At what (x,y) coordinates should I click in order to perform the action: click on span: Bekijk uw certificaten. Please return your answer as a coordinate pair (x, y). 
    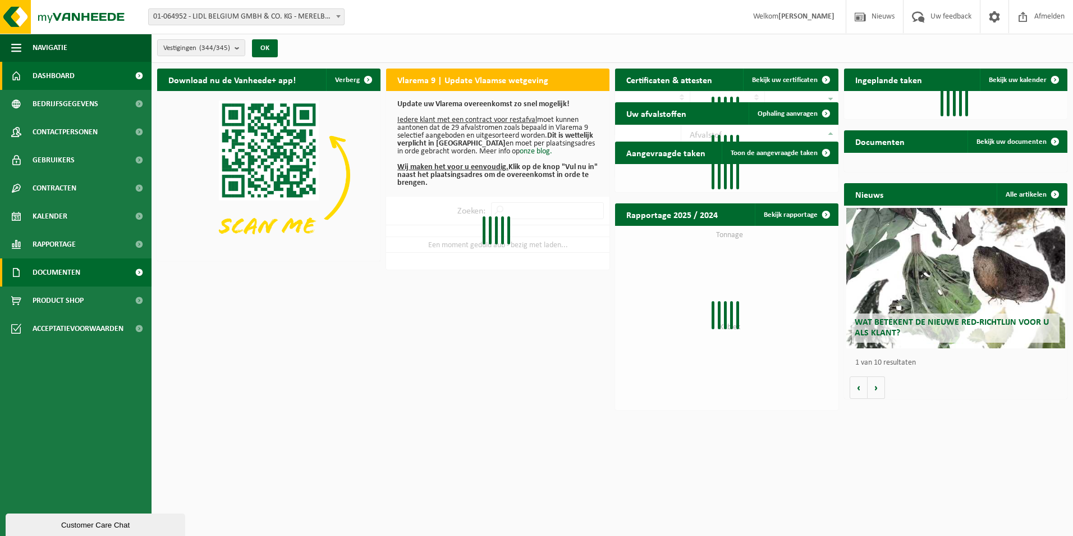
    Looking at the image, I should click on (785, 80).